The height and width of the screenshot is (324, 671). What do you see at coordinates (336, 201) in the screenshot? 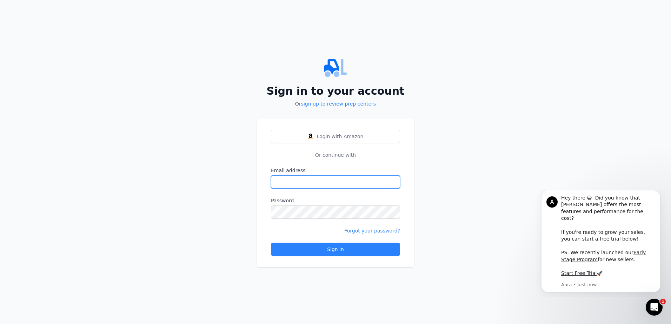
I see `label: Password` at bounding box center [336, 201].